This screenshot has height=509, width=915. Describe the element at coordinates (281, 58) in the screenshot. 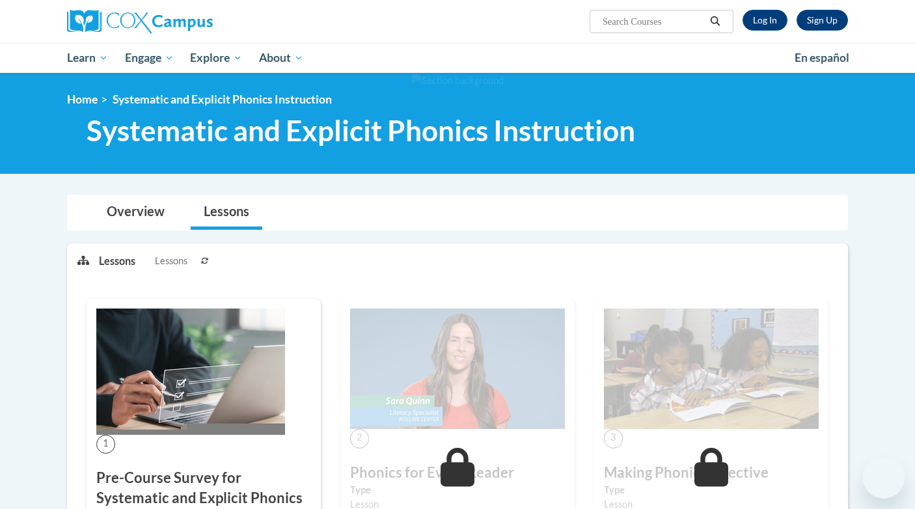

I see `span: About` at that location.